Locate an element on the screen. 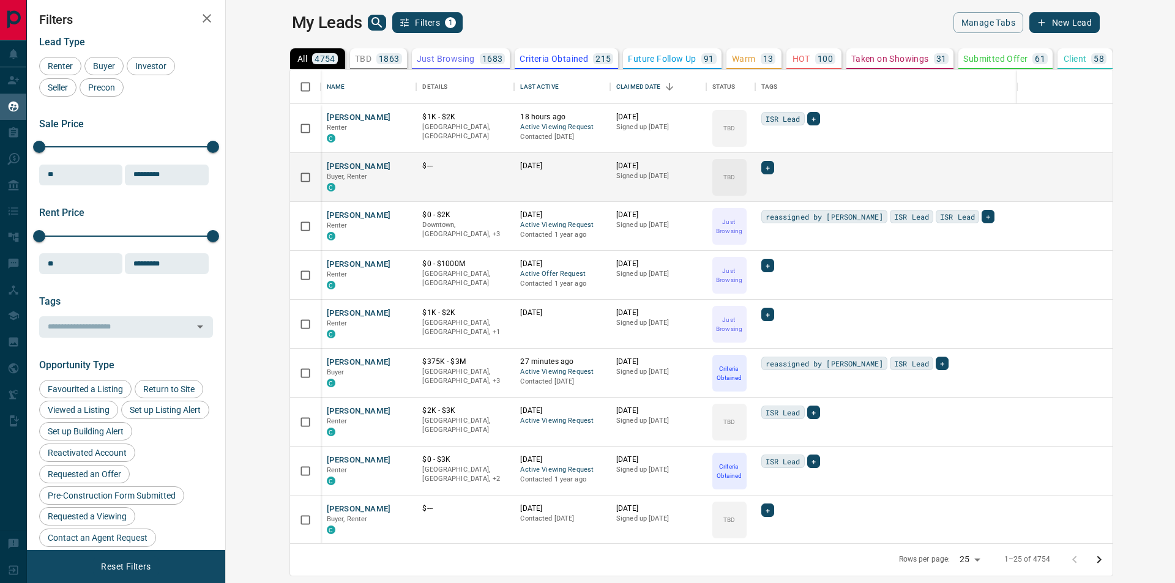 Image resolution: width=1175 pixels, height=583 pixels. span: Requested a Viewing is located at coordinates (87, 516).